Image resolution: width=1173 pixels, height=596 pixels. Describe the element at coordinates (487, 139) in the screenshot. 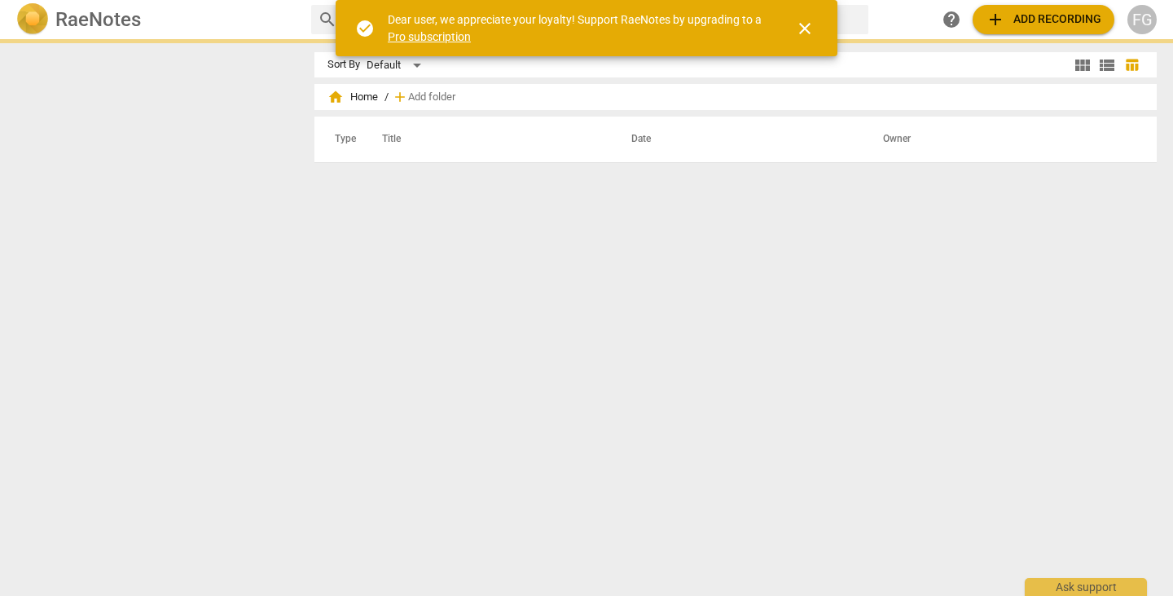

I see `th: Title` at that location.